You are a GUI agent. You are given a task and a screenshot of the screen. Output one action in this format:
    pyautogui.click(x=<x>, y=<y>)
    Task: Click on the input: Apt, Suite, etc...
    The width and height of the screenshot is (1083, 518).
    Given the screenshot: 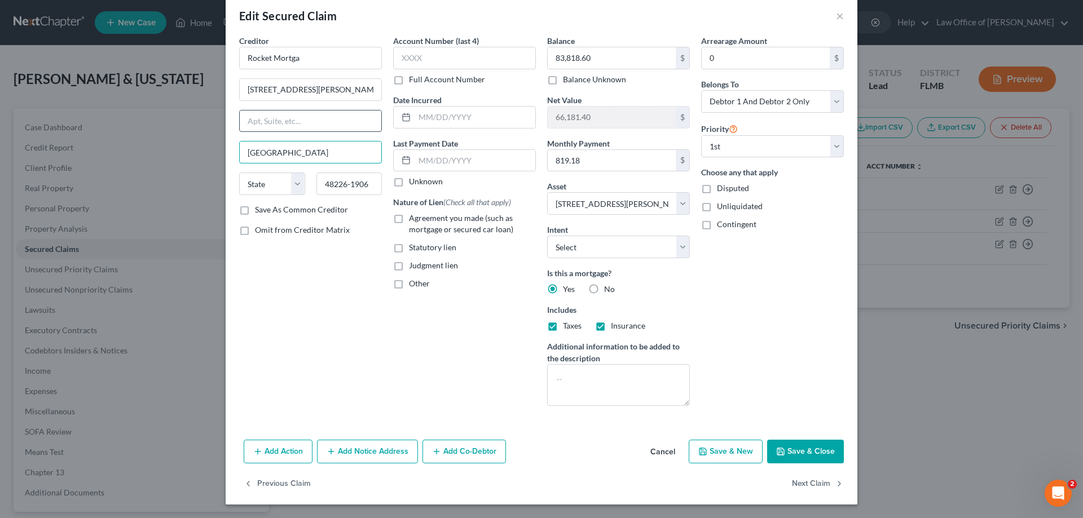 What is the action you would take?
    pyautogui.click(x=310, y=121)
    